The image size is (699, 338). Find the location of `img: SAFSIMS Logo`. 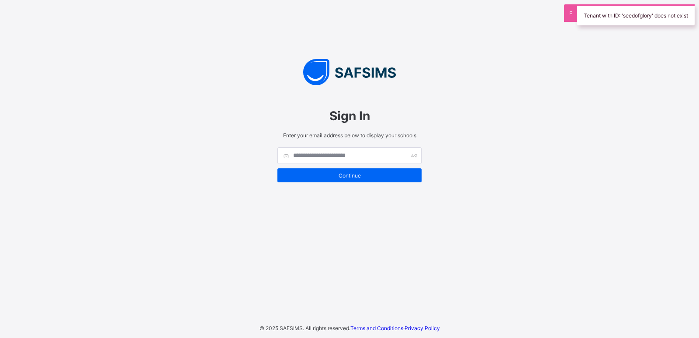

img: SAFSIMS Logo is located at coordinates (349, 72).